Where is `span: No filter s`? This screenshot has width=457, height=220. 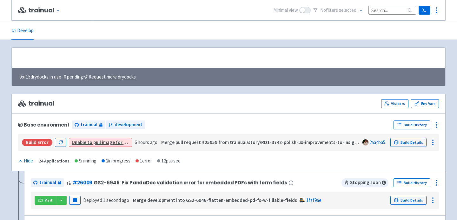 span: No filter s is located at coordinates (338, 10).